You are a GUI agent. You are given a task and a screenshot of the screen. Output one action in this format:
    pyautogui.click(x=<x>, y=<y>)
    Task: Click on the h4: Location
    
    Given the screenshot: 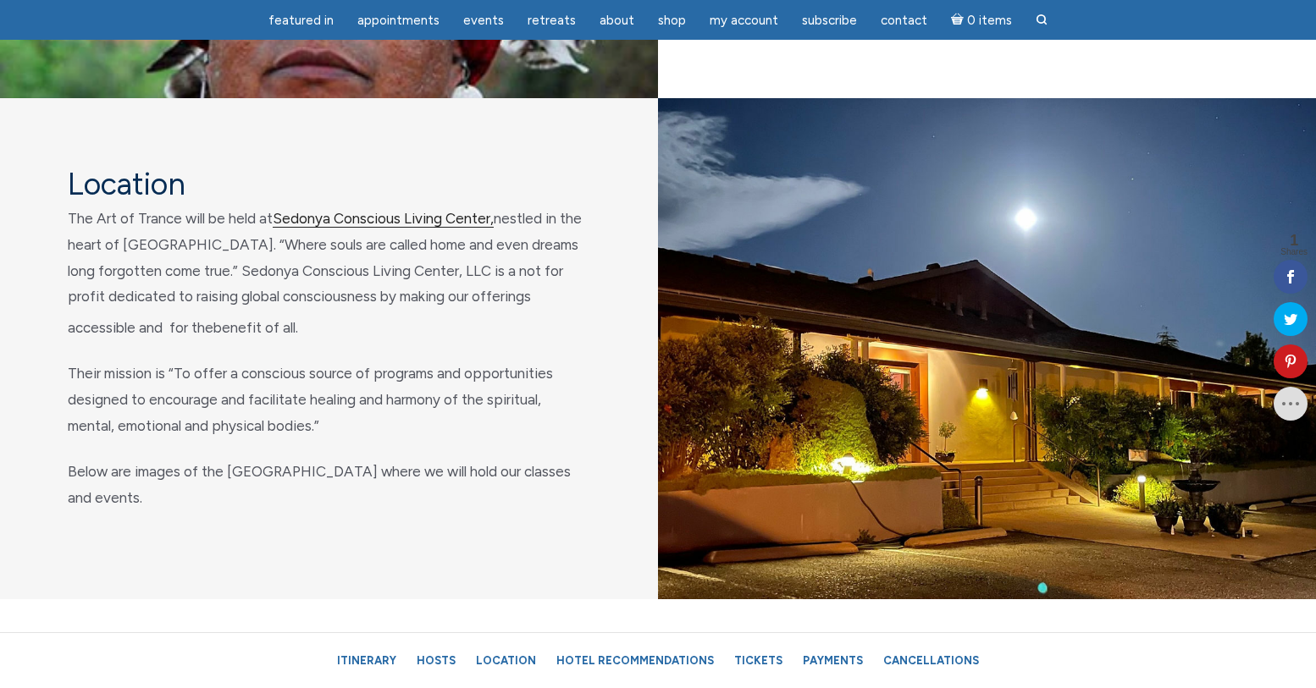 What is the action you would take?
    pyautogui.click(x=329, y=184)
    